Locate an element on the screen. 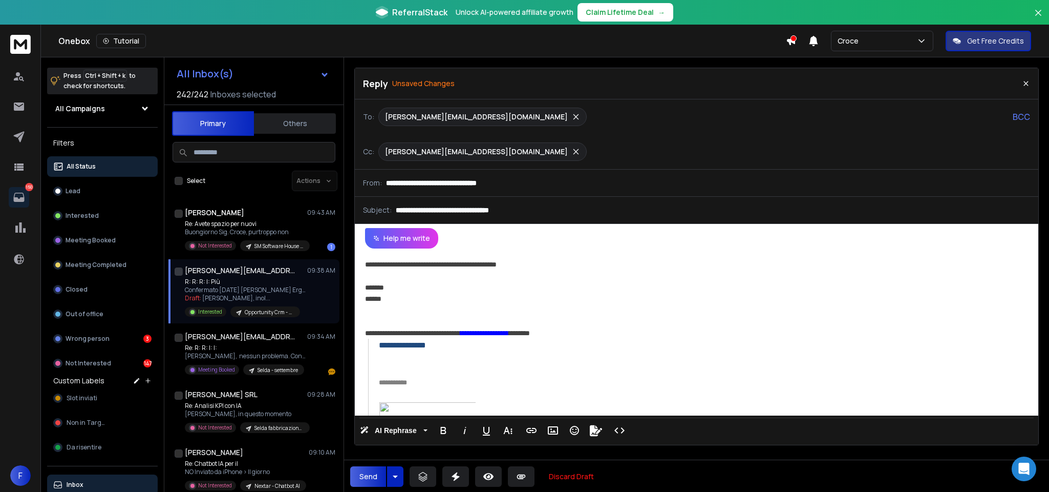  button: F is located at coordinates (20, 475).